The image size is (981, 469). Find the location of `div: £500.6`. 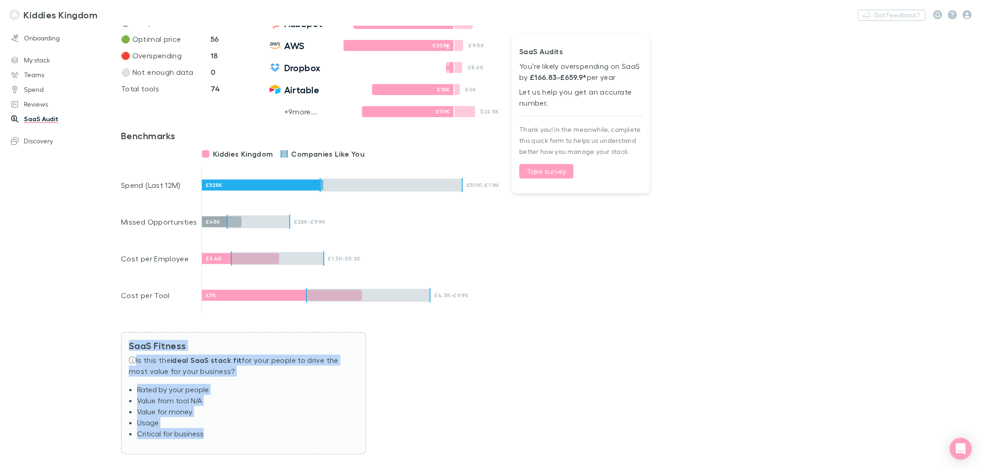

div: £500.6 is located at coordinates (450, 68).